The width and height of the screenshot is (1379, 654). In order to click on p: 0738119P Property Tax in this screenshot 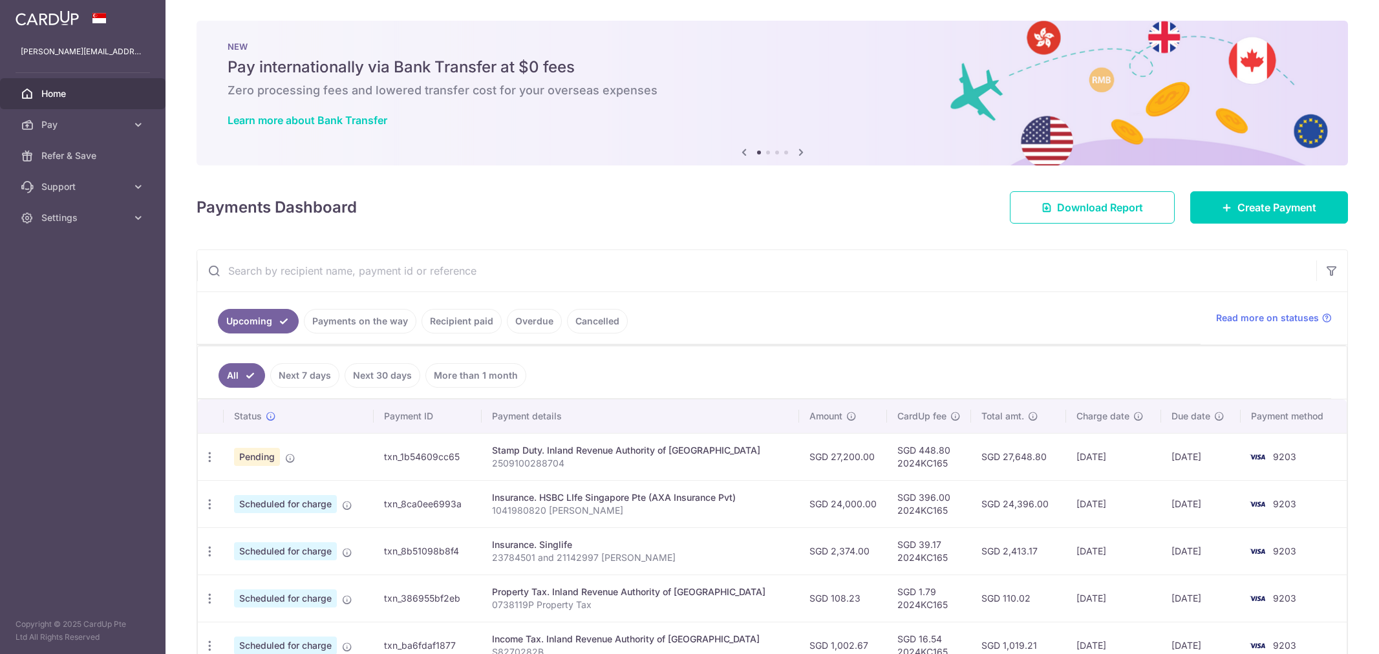, I will do `click(640, 605)`.